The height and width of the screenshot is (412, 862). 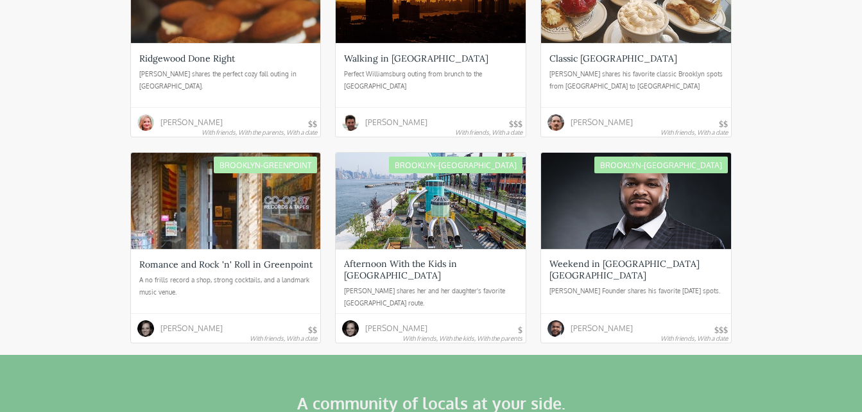 I want to click on div: With friends, With the kids, With the parents, so click(x=462, y=338).